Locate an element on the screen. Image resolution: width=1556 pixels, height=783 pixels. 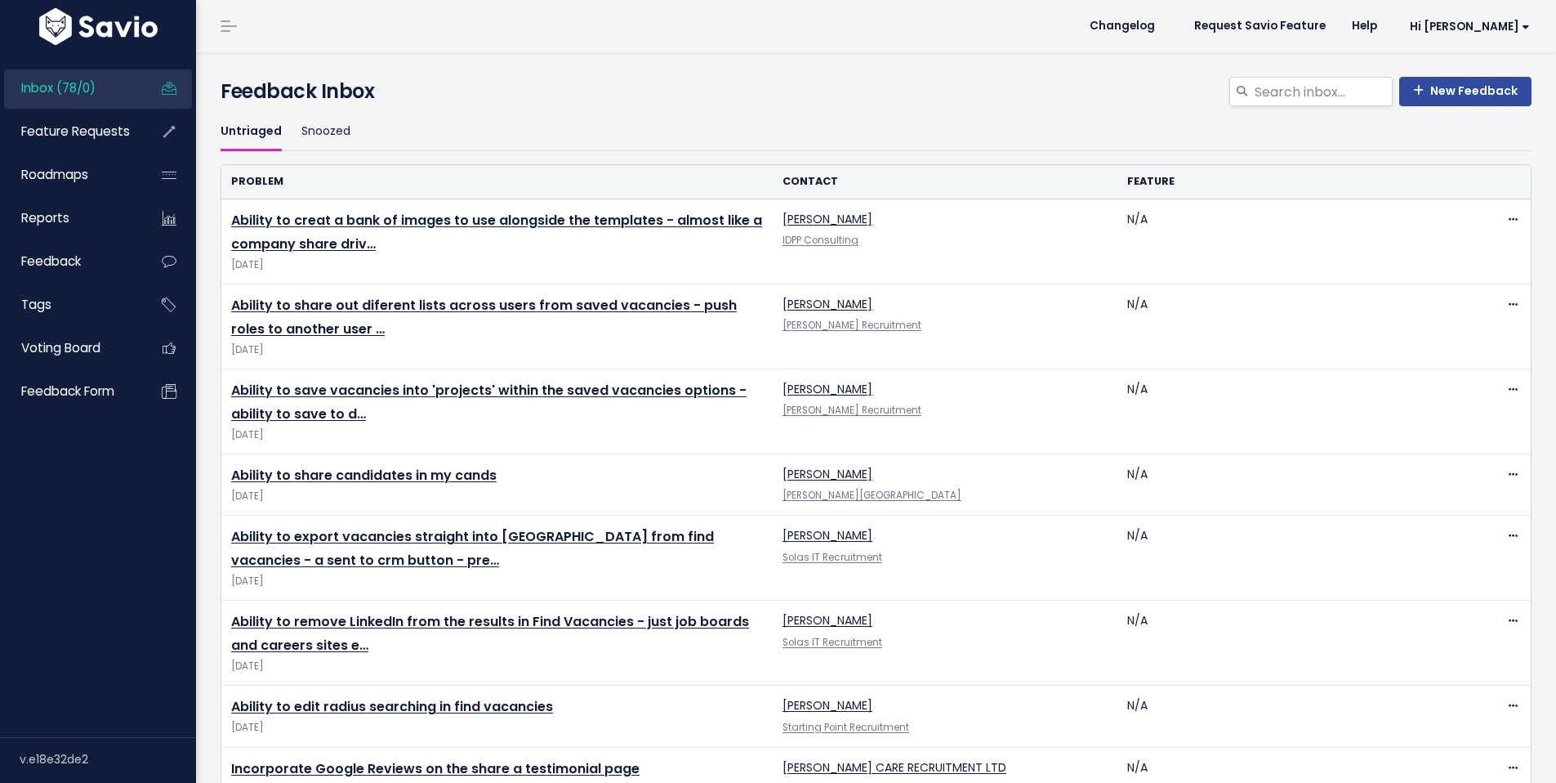
span: Voting Board is located at coordinates (60, 347).